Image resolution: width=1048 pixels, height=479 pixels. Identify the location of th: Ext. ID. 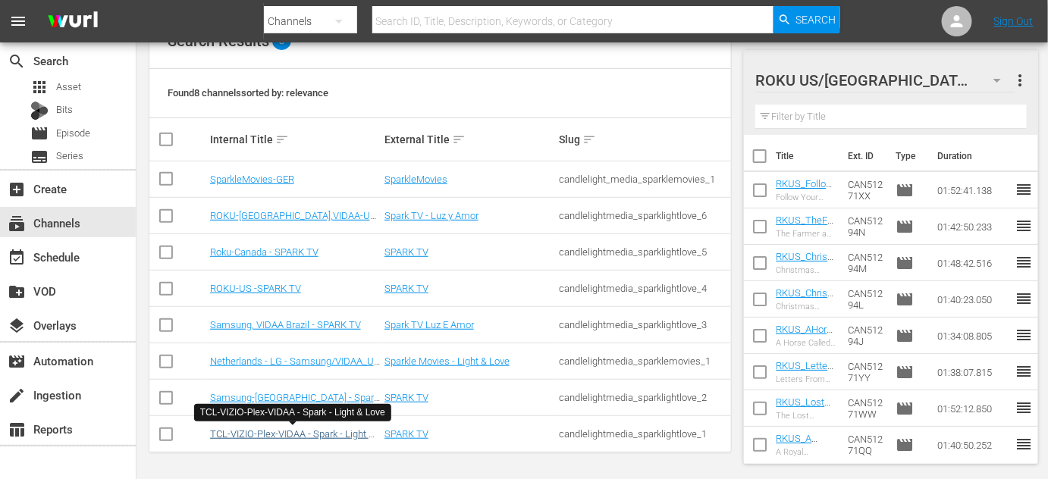
(863, 156).